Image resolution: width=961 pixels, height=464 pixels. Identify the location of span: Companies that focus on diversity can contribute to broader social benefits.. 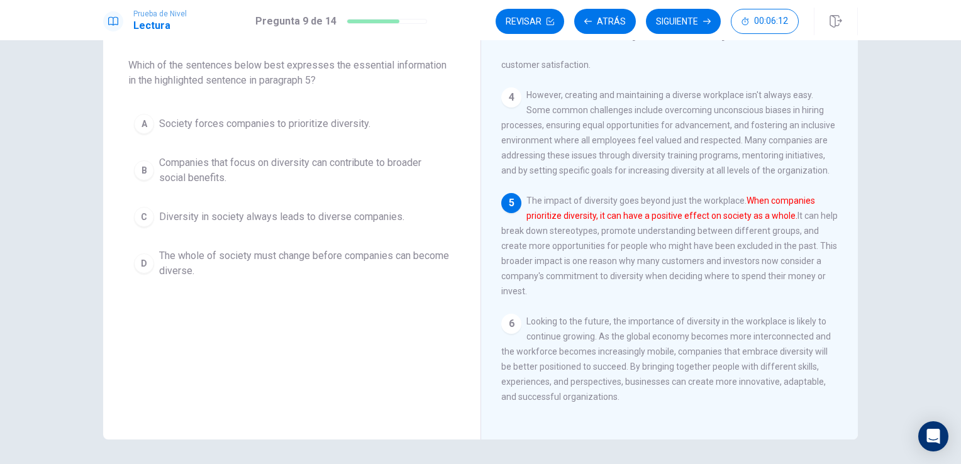
(304, 170).